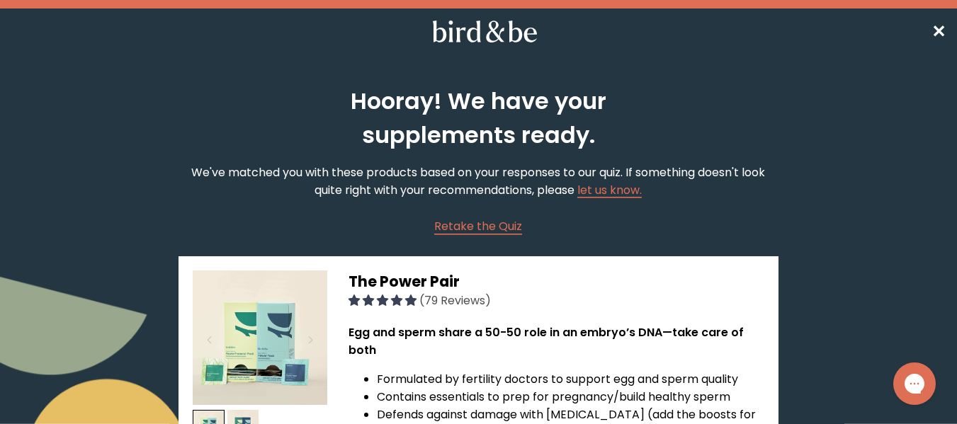 The image size is (957, 424). Describe the element at coordinates (570, 379) in the screenshot. I see `li: Formulated by fertility doctors to support egg and sperm quality` at that location.